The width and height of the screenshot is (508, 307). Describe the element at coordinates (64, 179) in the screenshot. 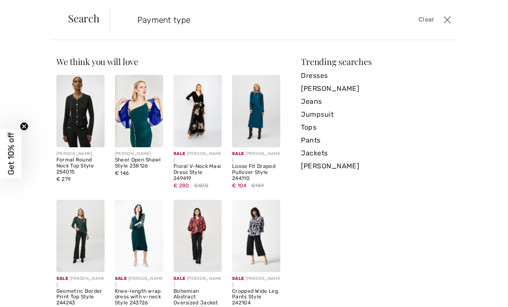

I see `span: € 279` at that location.